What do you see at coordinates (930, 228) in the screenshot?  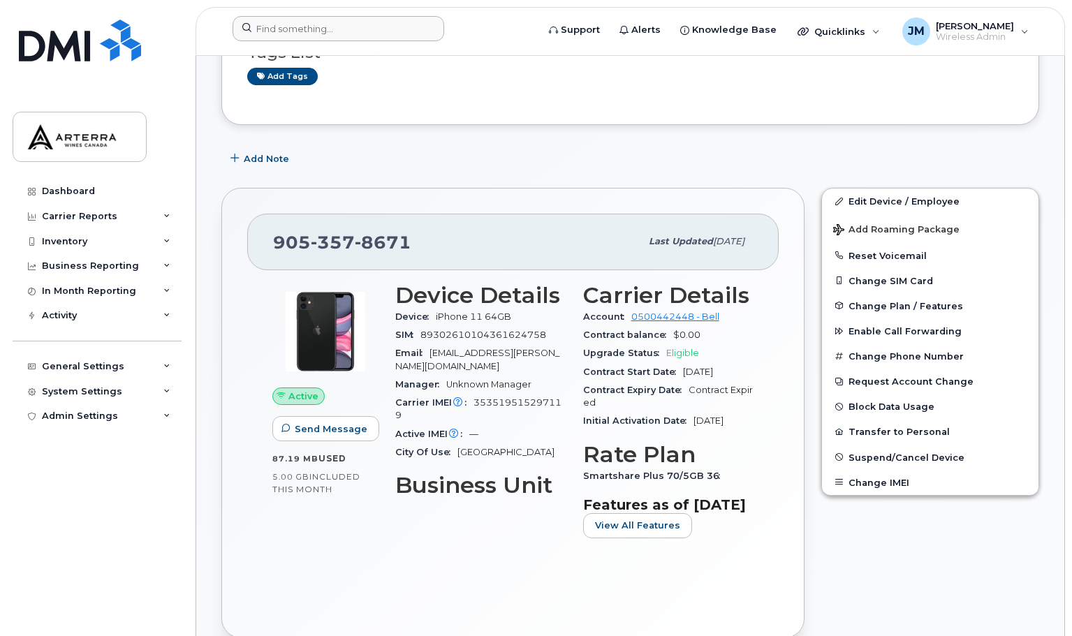 I see `button: Add Roaming Package` at bounding box center [930, 228].